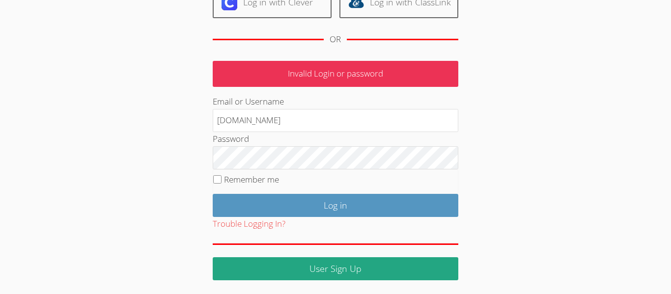 The image size is (671, 294). What do you see at coordinates (336, 269) in the screenshot?
I see `a: User Sign Up` at bounding box center [336, 269].